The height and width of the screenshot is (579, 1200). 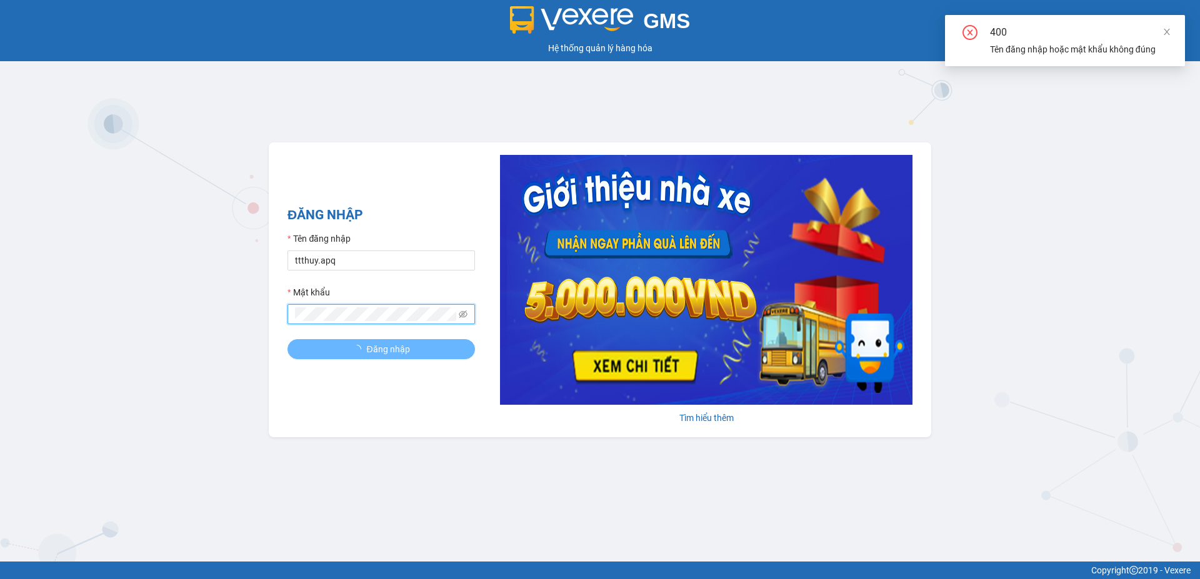 What do you see at coordinates (600, 48) in the screenshot?
I see `div: Hệ thống quản lý hàng hóa` at bounding box center [600, 48].